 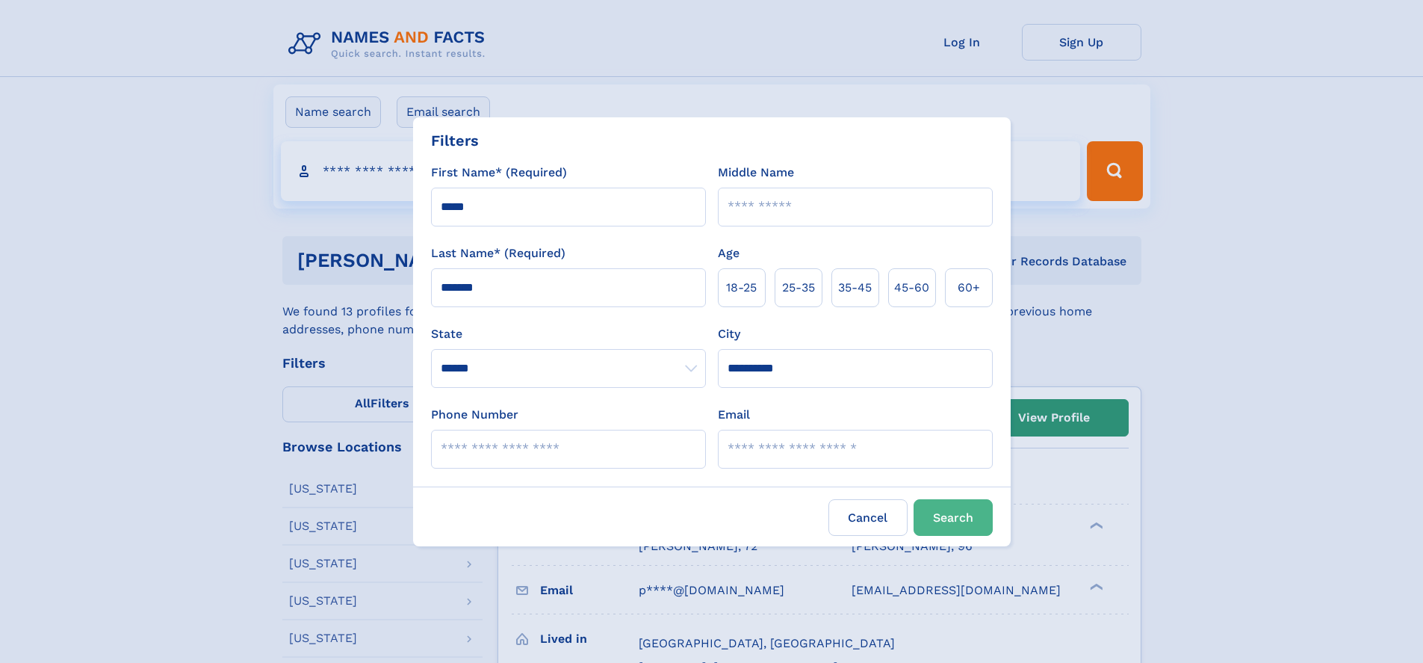 I want to click on div: Filters, so click(x=455, y=140).